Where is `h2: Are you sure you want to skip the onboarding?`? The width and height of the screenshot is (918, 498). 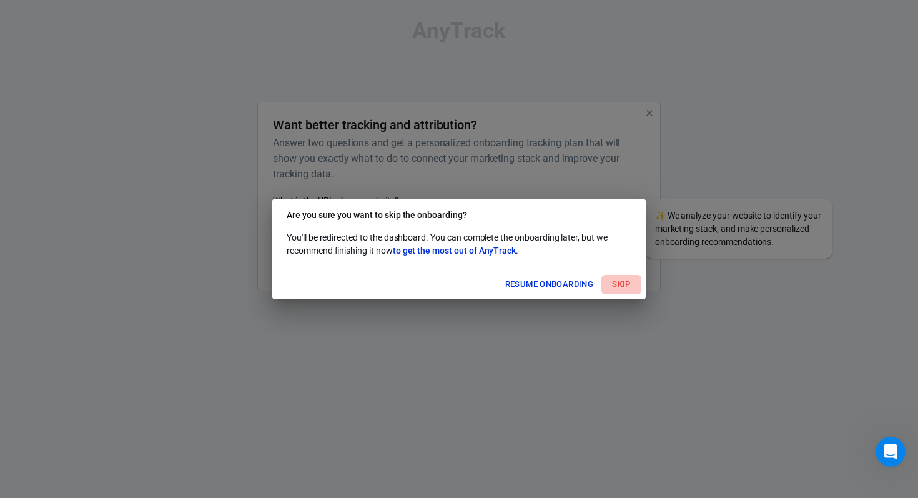
h2: Are you sure you want to skip the onboarding? is located at coordinates (459, 215).